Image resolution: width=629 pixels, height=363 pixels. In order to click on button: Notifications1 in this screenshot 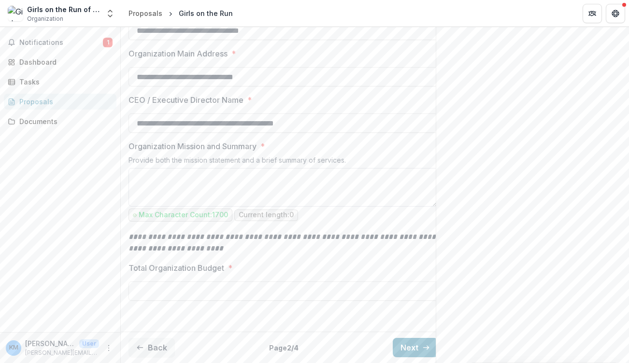, I will do `click(60, 42)`.